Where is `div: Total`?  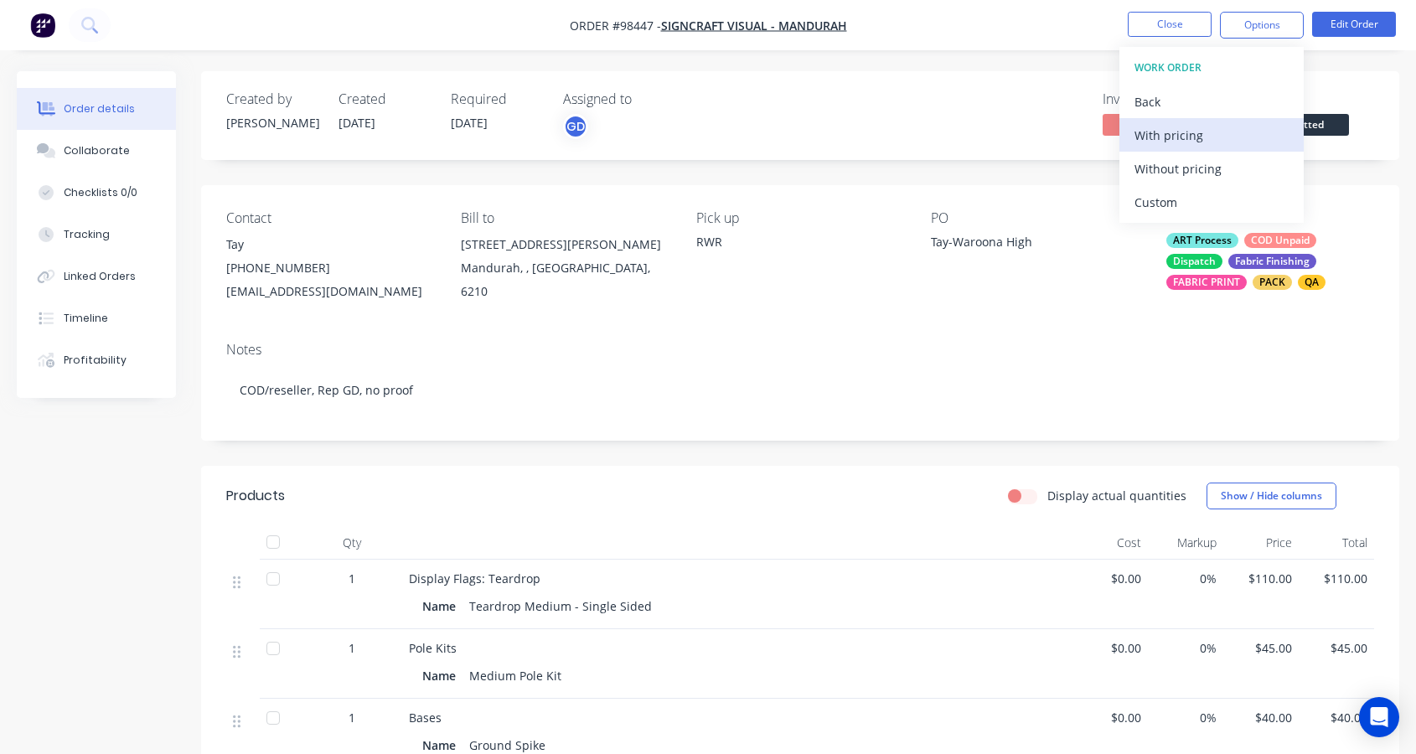 div: Total is located at coordinates (1337, 543).